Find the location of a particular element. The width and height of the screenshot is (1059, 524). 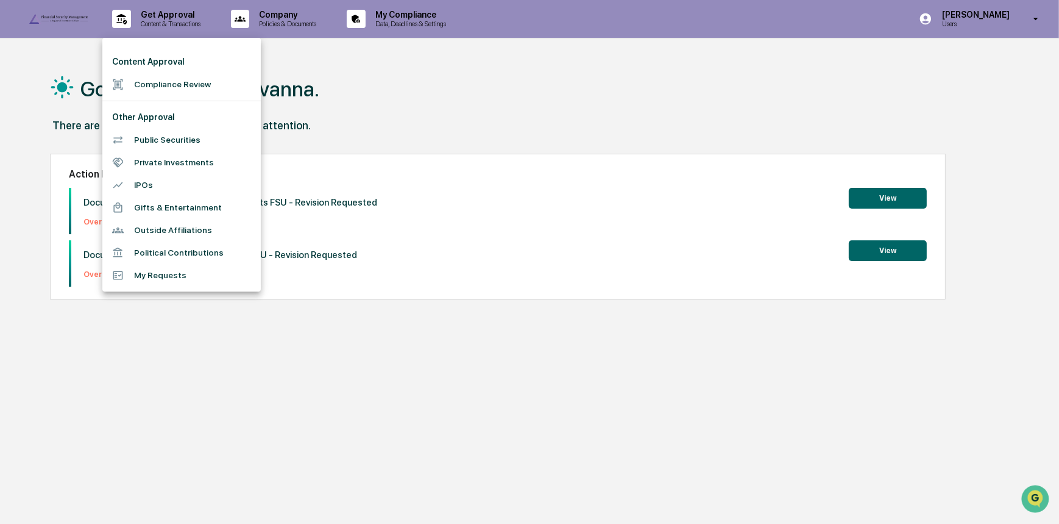

li: Public Securities is located at coordinates (182, 140).